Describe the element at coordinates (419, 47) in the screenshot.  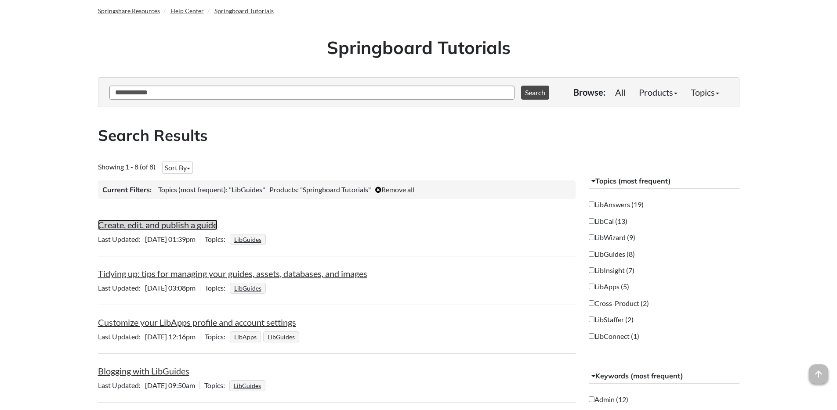
I see `h1: Springboard Tutorials` at that location.